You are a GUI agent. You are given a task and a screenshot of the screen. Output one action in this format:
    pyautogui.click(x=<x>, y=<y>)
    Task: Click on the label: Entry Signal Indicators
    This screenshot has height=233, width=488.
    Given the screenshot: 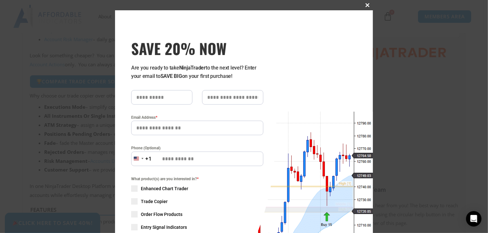 What is the action you would take?
    pyautogui.click(x=197, y=228)
    